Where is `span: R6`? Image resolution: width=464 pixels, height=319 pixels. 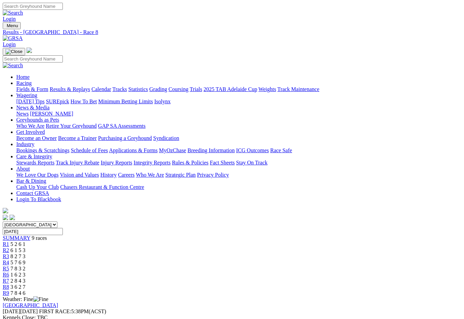
span: R6 is located at coordinates (6, 274).